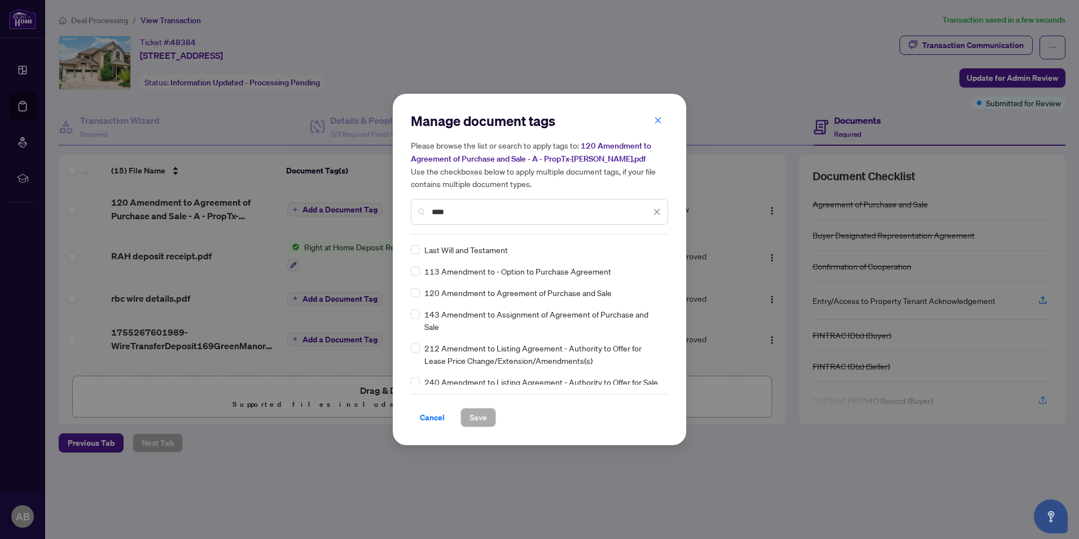 The width and height of the screenshot is (1079, 539). I want to click on span: 212 Amendment to Listing Agreement - Authority to Offer for Lease Price Change/Extension/Amendmen..., so click(543, 354).